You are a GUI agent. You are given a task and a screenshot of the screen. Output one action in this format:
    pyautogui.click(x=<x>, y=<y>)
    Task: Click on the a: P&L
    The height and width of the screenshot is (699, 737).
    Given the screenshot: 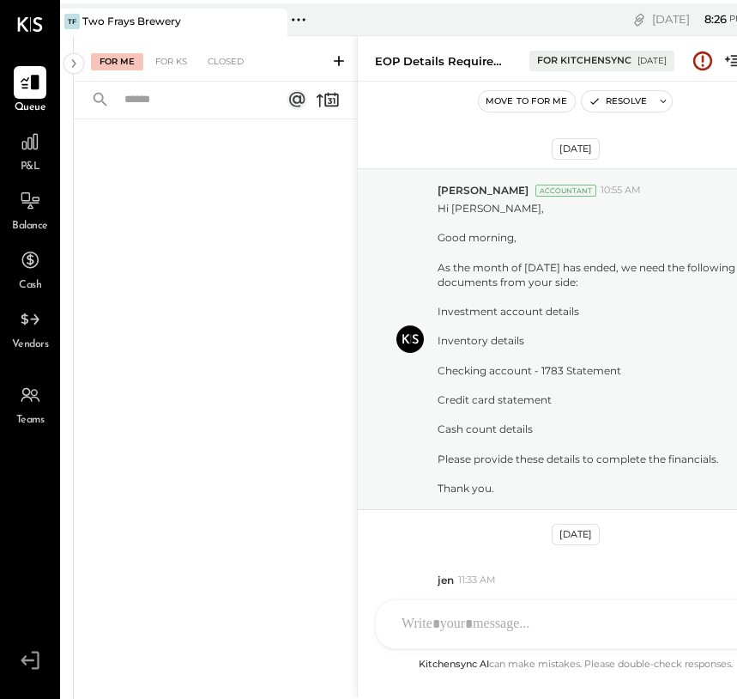 What is the action you would take?
    pyautogui.click(x=30, y=150)
    